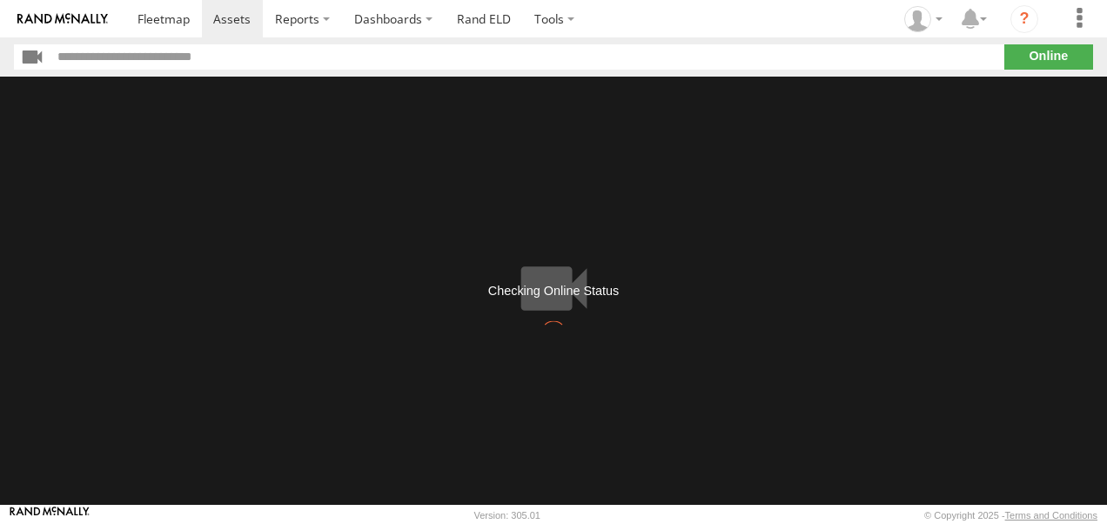 This screenshot has width=1107, height=524. I want to click on img: rand-logo.svg, so click(63, 19).